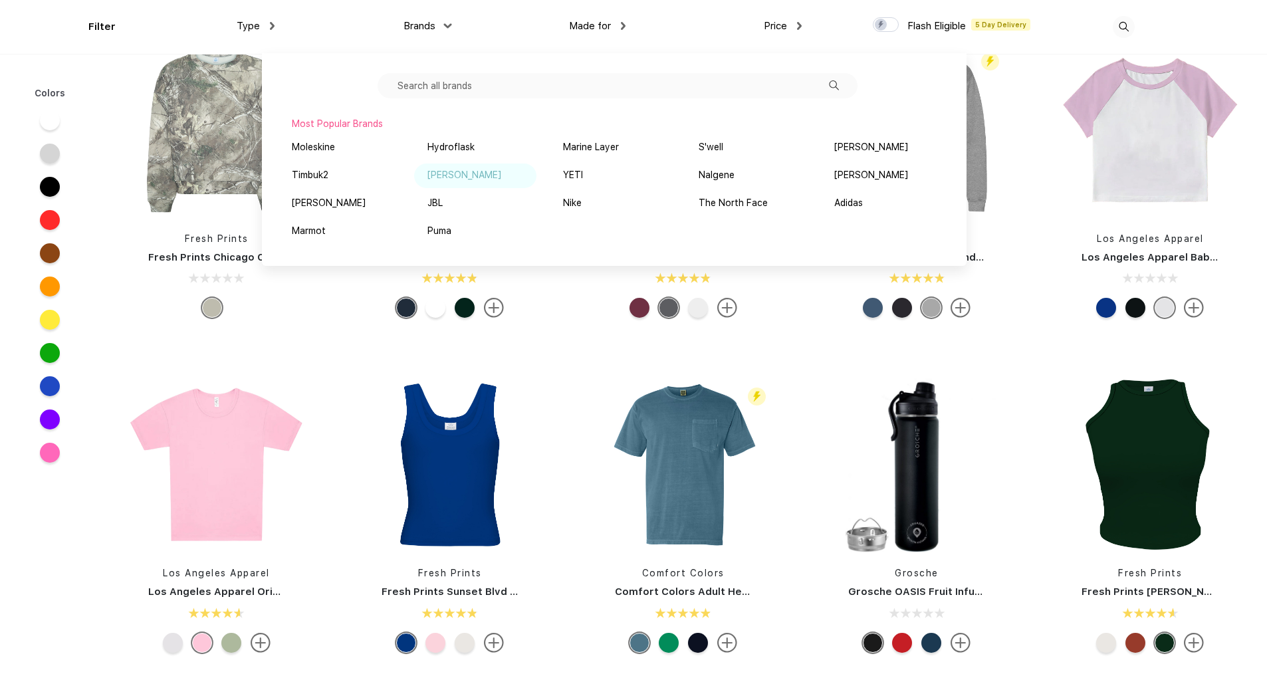 This screenshot has height=694, width=1267. Describe the element at coordinates (313, 147) in the screenshot. I see `div: Moleskine` at that location.